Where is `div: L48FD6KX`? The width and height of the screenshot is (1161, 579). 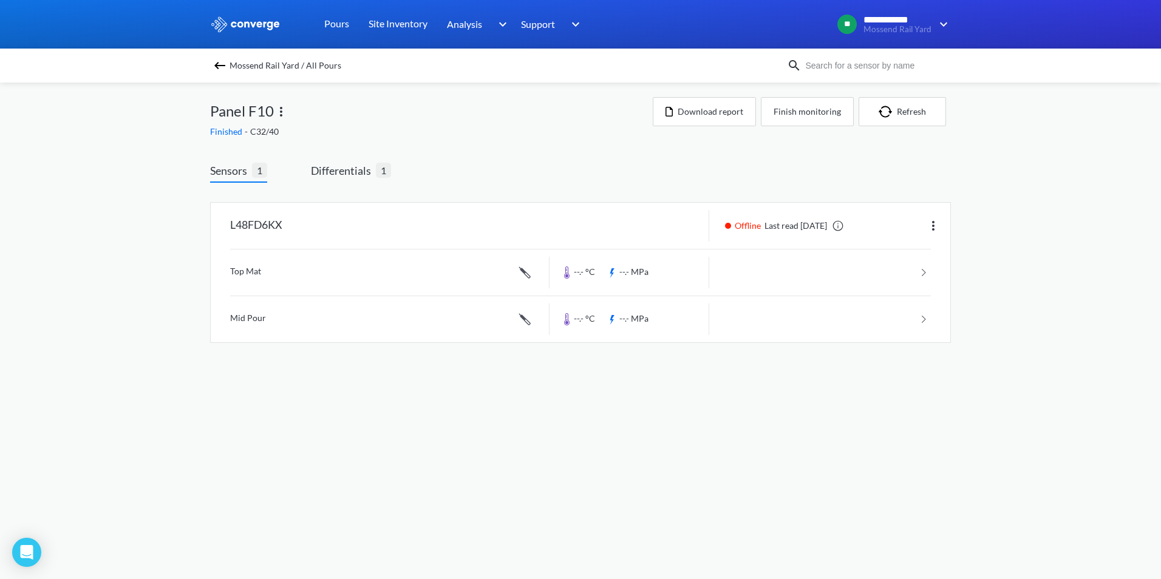
div: L48FD6KX is located at coordinates (256, 226).